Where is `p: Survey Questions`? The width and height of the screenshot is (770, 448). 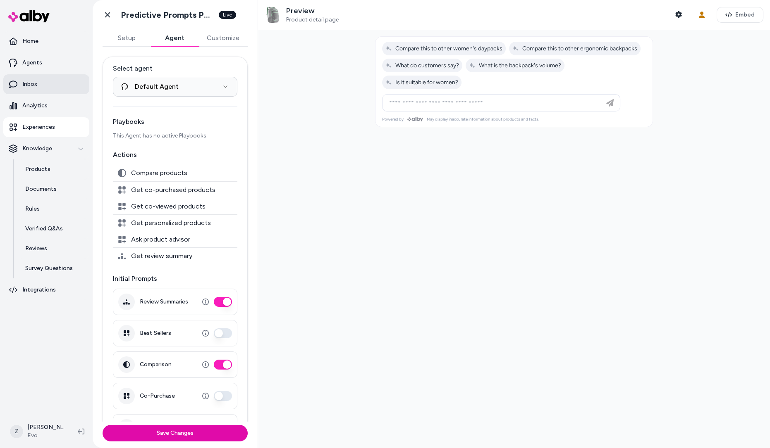 p: Survey Questions is located at coordinates (49, 269).